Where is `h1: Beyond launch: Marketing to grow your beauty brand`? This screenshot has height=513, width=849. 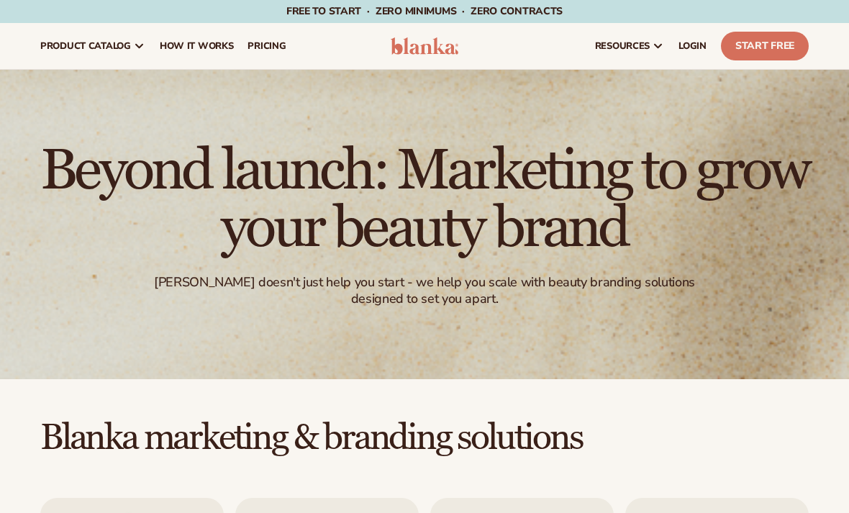
h1: Beyond launch: Marketing to grow your beauty brand is located at coordinates (424, 199).